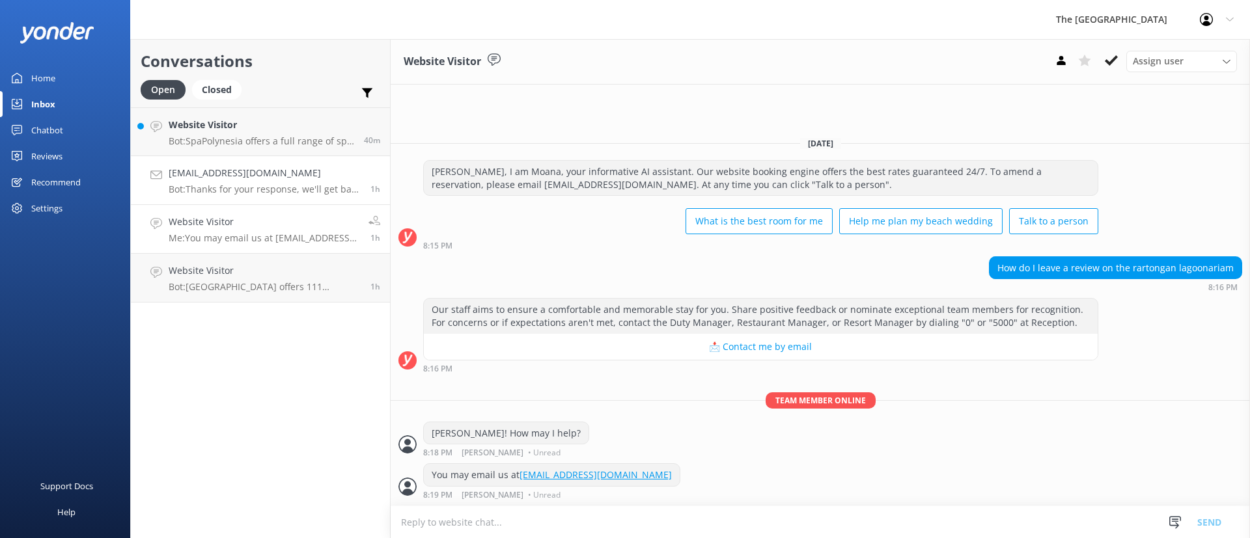 The image size is (1250, 538). Describe the element at coordinates (506, 453) in the screenshot. I see `div: Sep 13 2025 08:18pm (UTC -10:00) Pacific/Honolulu` at that location.